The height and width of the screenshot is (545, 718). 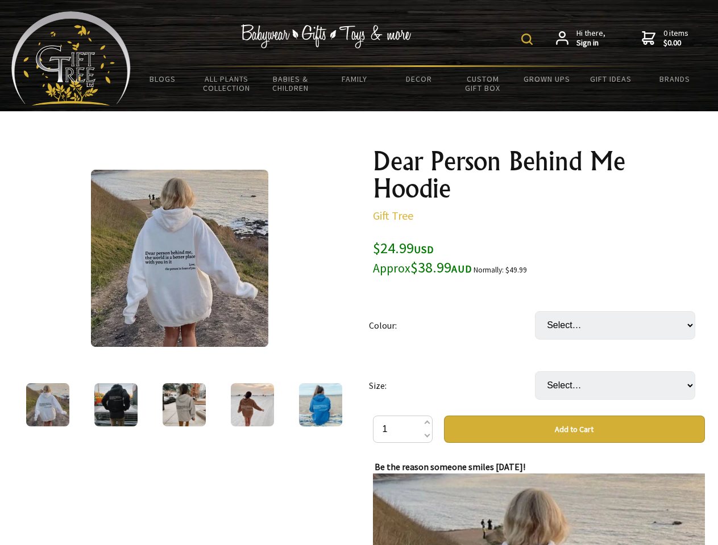 What do you see at coordinates (227, 84) in the screenshot?
I see `a: All Plants Collection` at bounding box center [227, 84].